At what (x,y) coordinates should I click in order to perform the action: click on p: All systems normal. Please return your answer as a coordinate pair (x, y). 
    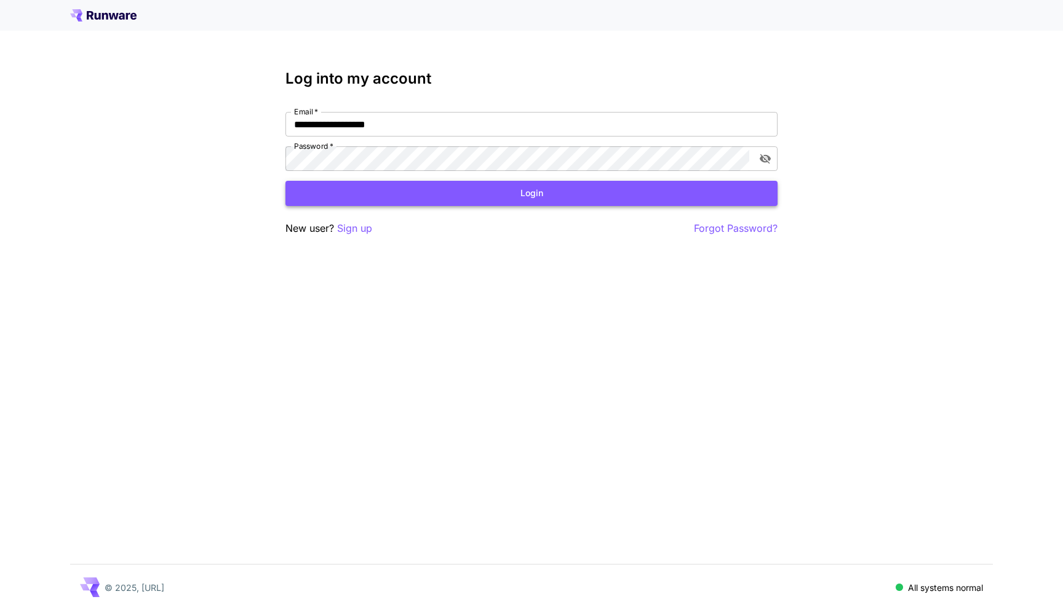
    Looking at the image, I should click on (946, 588).